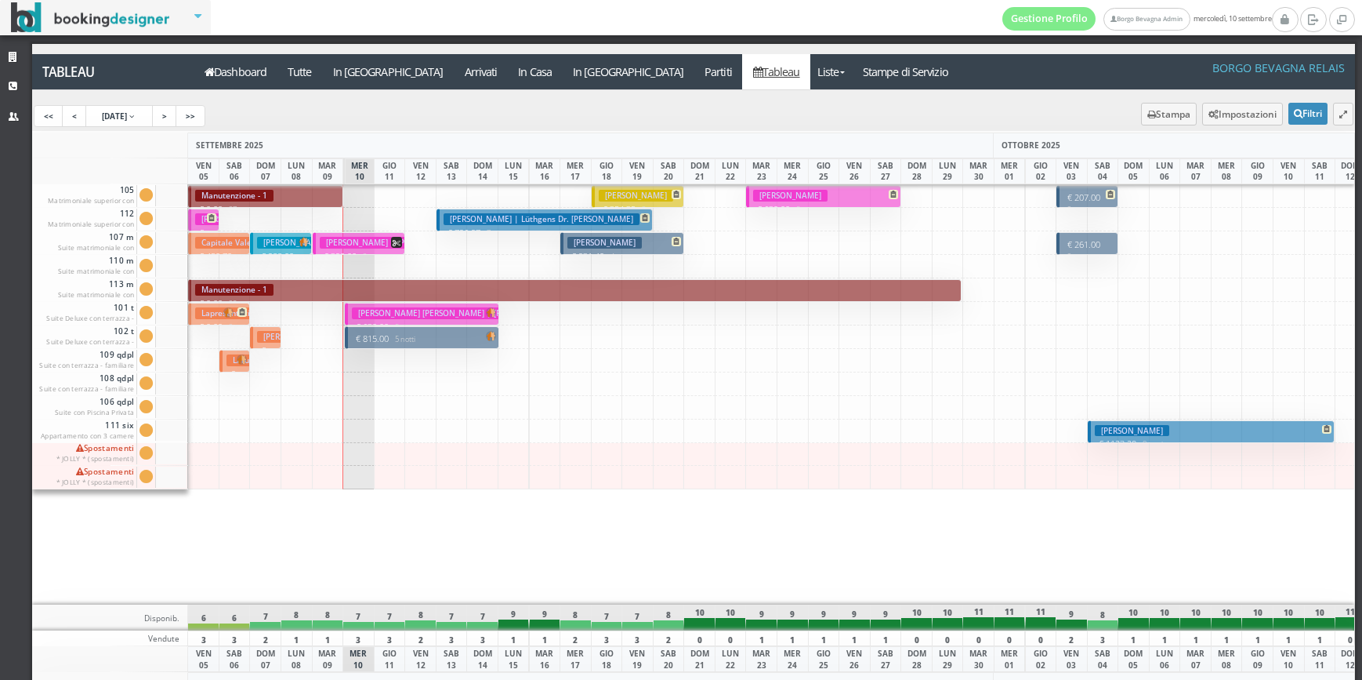 The height and width of the screenshot is (680, 1362). What do you see at coordinates (234, 361) in the screenshot?
I see `button: Laruccia Milco € 337.50` at bounding box center [234, 361].